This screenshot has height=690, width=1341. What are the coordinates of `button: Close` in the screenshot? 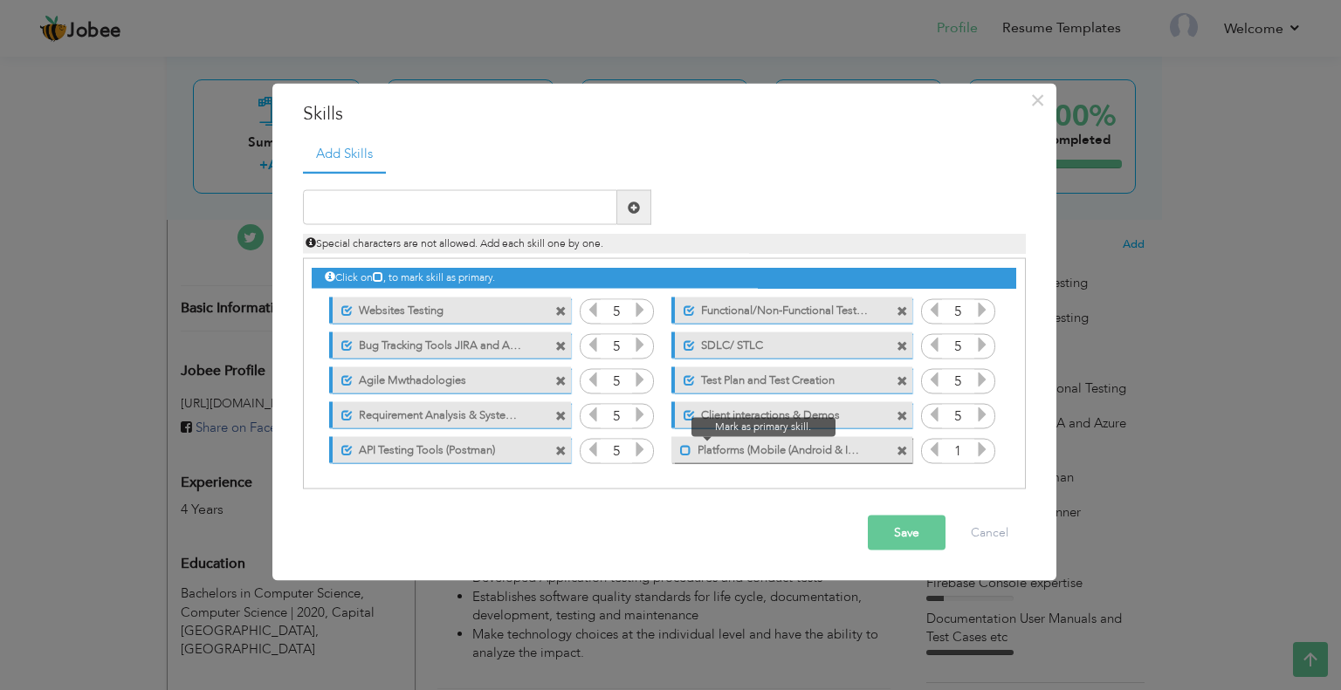 It's located at (1038, 99).